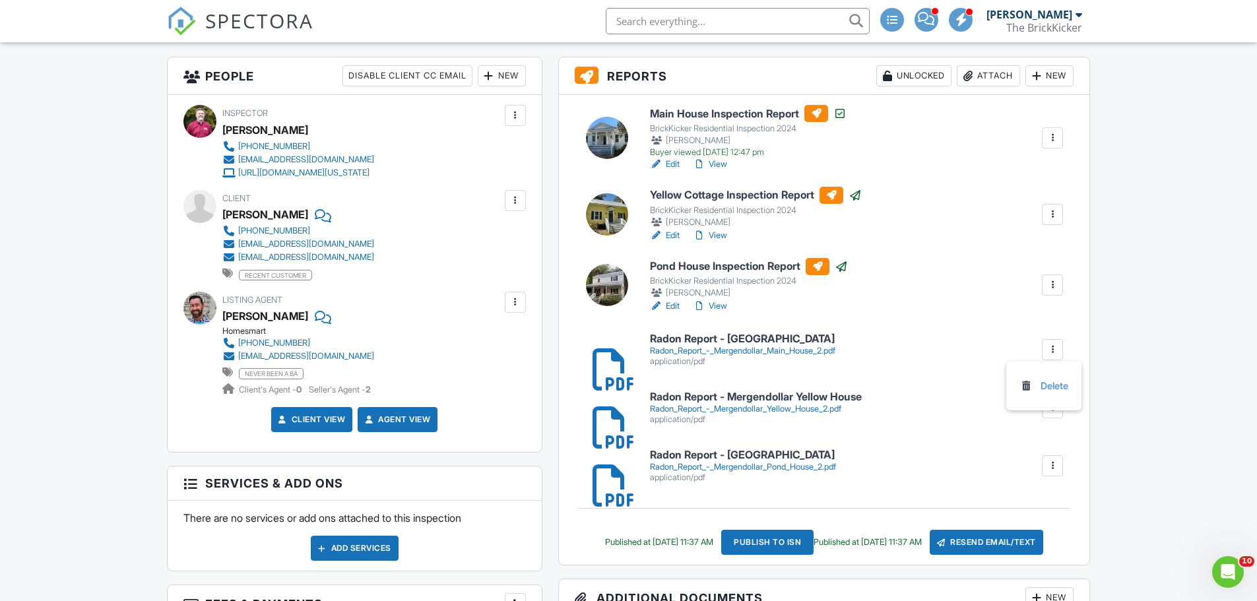 The width and height of the screenshot is (1257, 601). Describe the element at coordinates (311, 420) in the screenshot. I see `a: Client View` at that location.